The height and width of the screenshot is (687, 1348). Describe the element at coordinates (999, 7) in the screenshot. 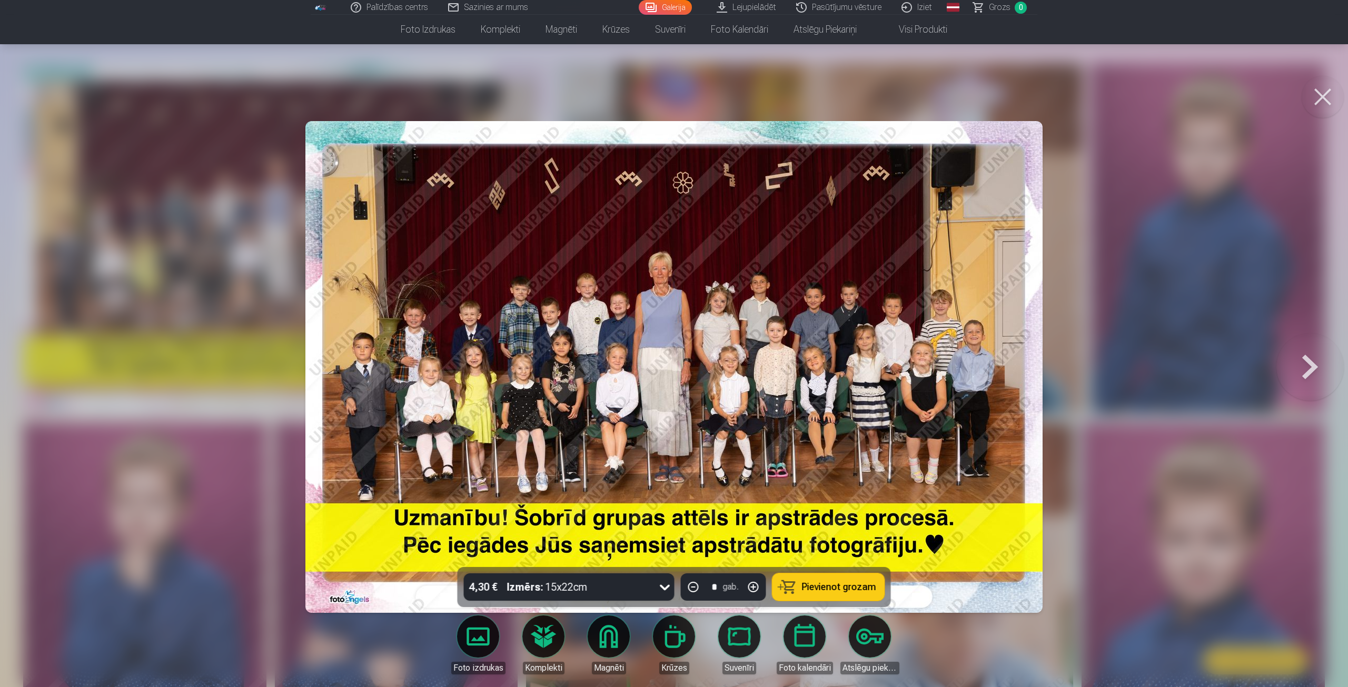

I see `span: Grozs` at that location.